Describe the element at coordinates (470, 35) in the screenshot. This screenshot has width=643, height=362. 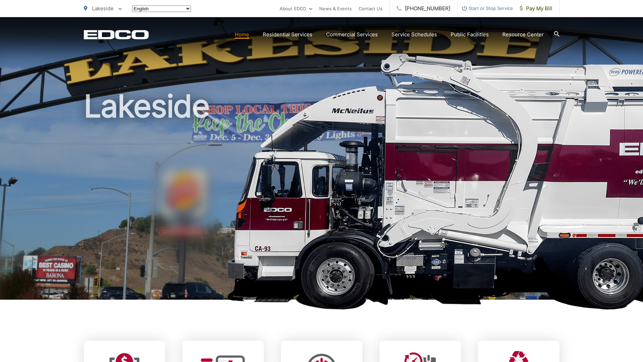
I see `a: Public Facilities` at that location.